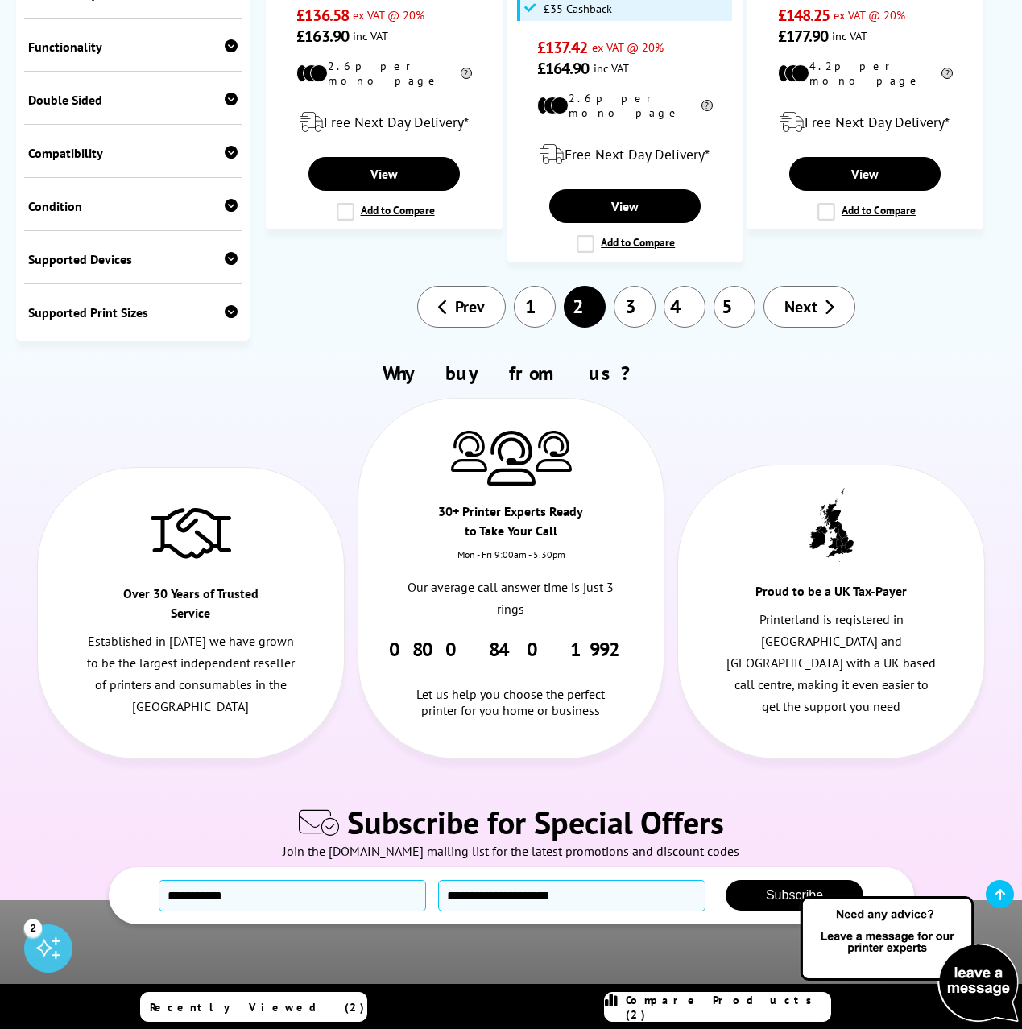  I want to click on span: £137.42, so click(562, 47).